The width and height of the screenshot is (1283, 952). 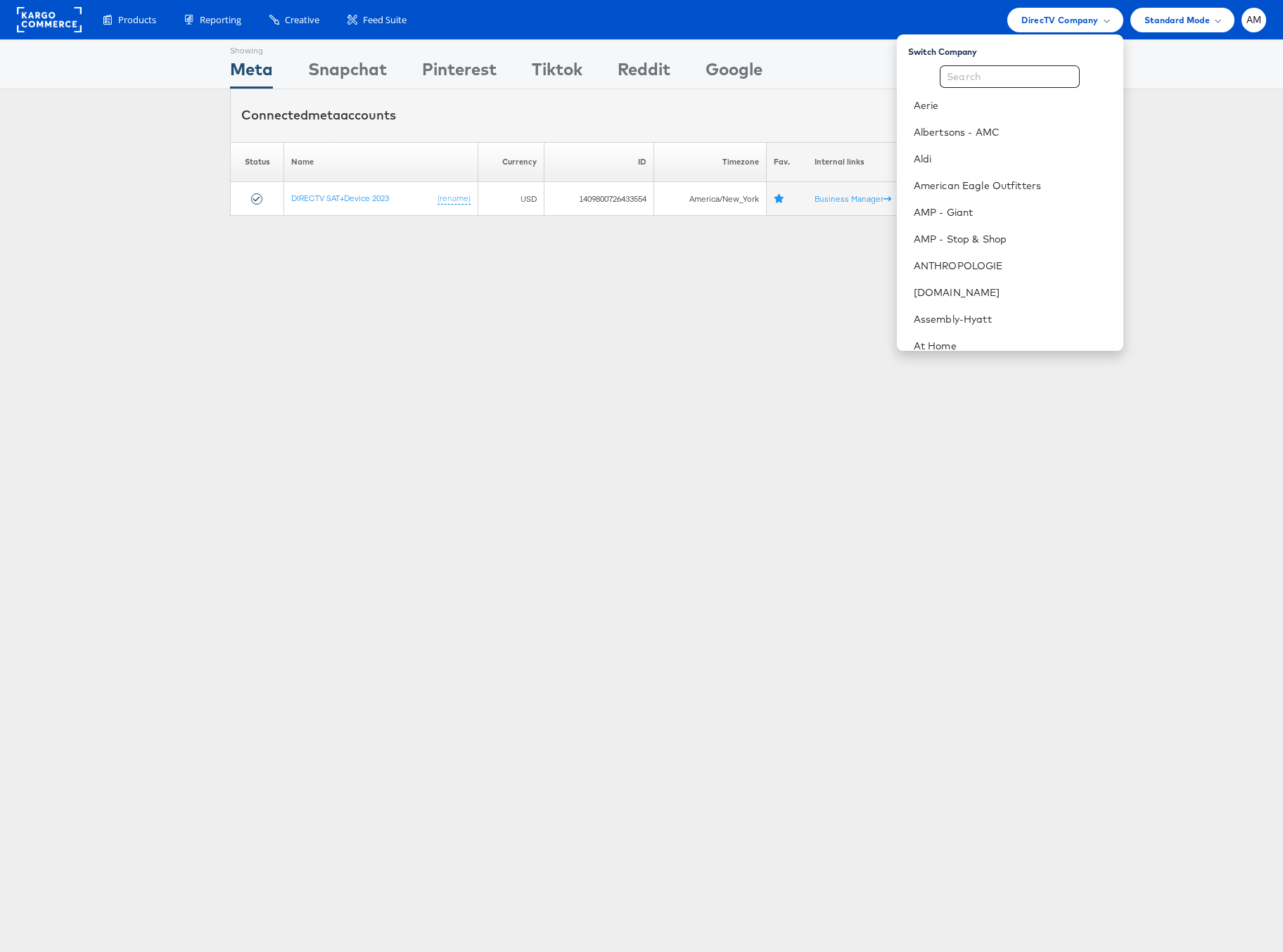 I want to click on div: Switch Company, so click(x=1016, y=48).